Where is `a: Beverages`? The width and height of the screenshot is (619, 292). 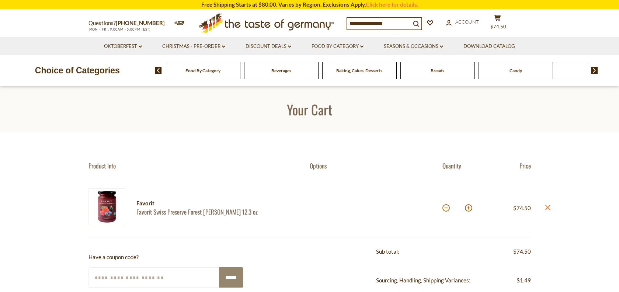 a: Beverages is located at coordinates (281, 70).